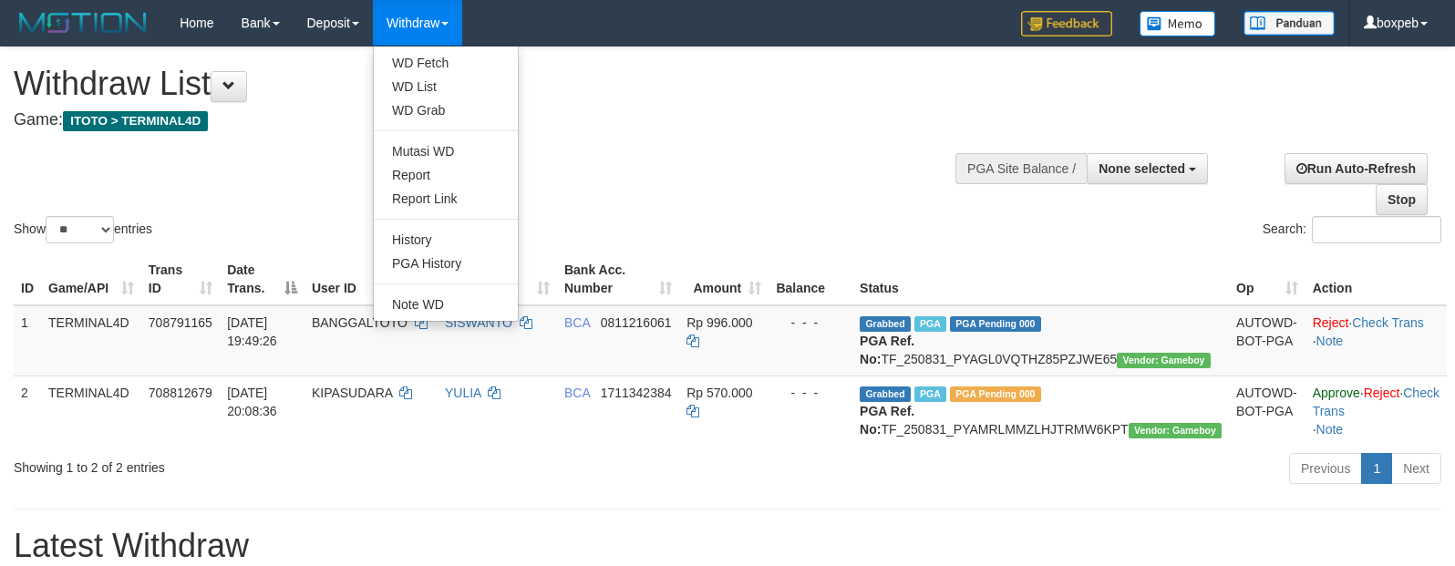 Image resolution: width=1455 pixels, height=566 pixels. I want to click on div: Showing 1 to 2 of 2 entries, so click(303, 464).